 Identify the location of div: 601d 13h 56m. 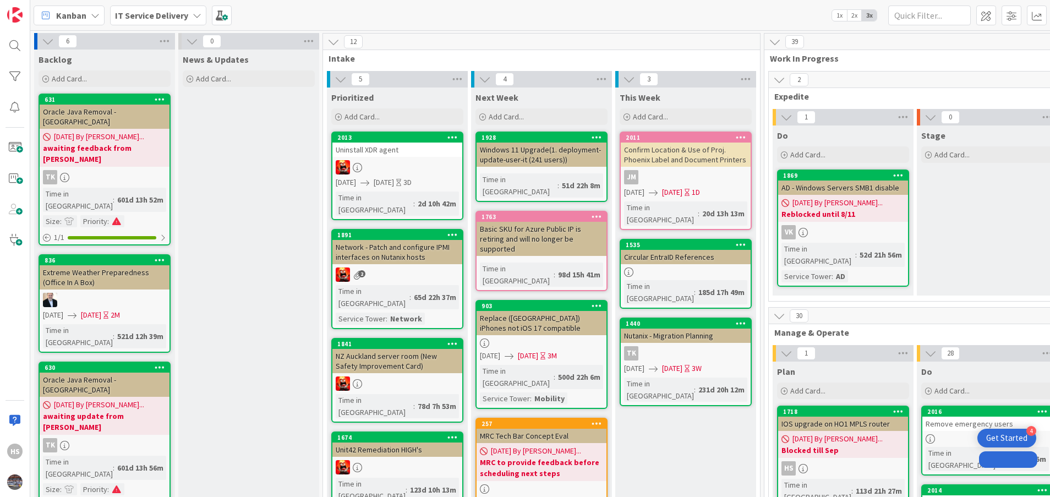
(140, 468).